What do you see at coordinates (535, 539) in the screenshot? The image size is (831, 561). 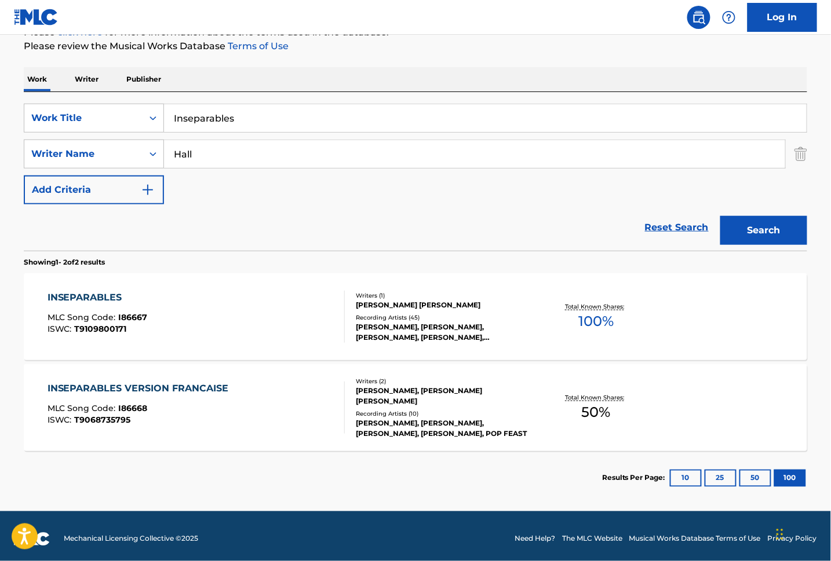 I see `a: Need Help?` at bounding box center [535, 539].